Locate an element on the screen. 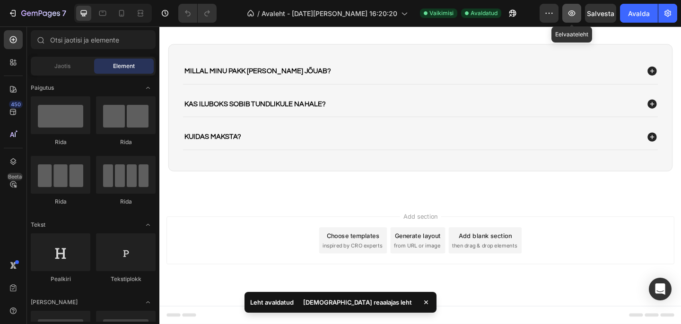 This screenshot has height=324, width=681. font: Pealkiri is located at coordinates (61, 279).